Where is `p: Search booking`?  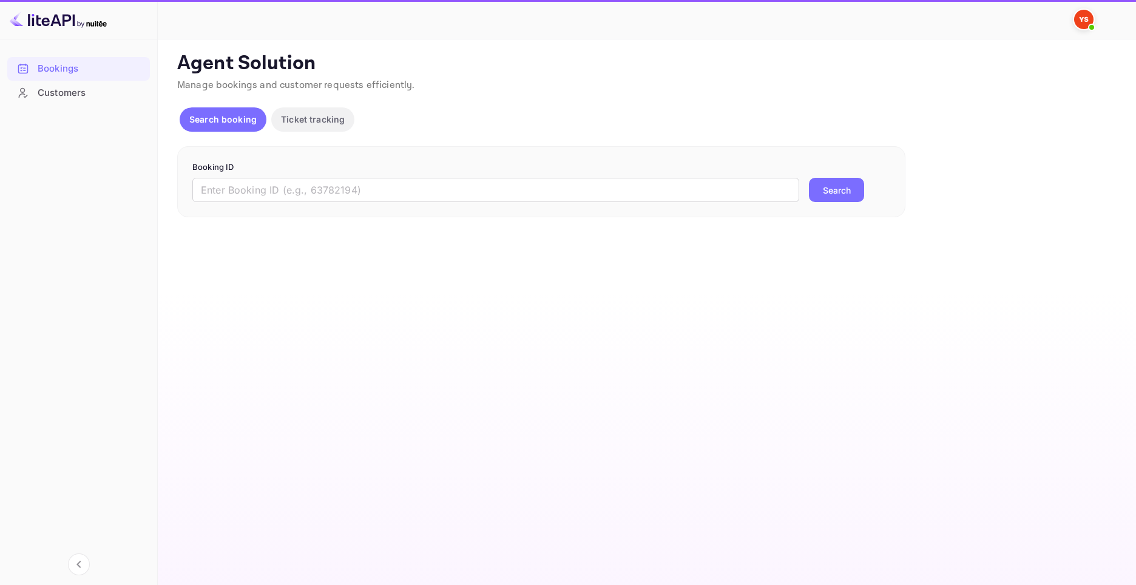
p: Search booking is located at coordinates (223, 119).